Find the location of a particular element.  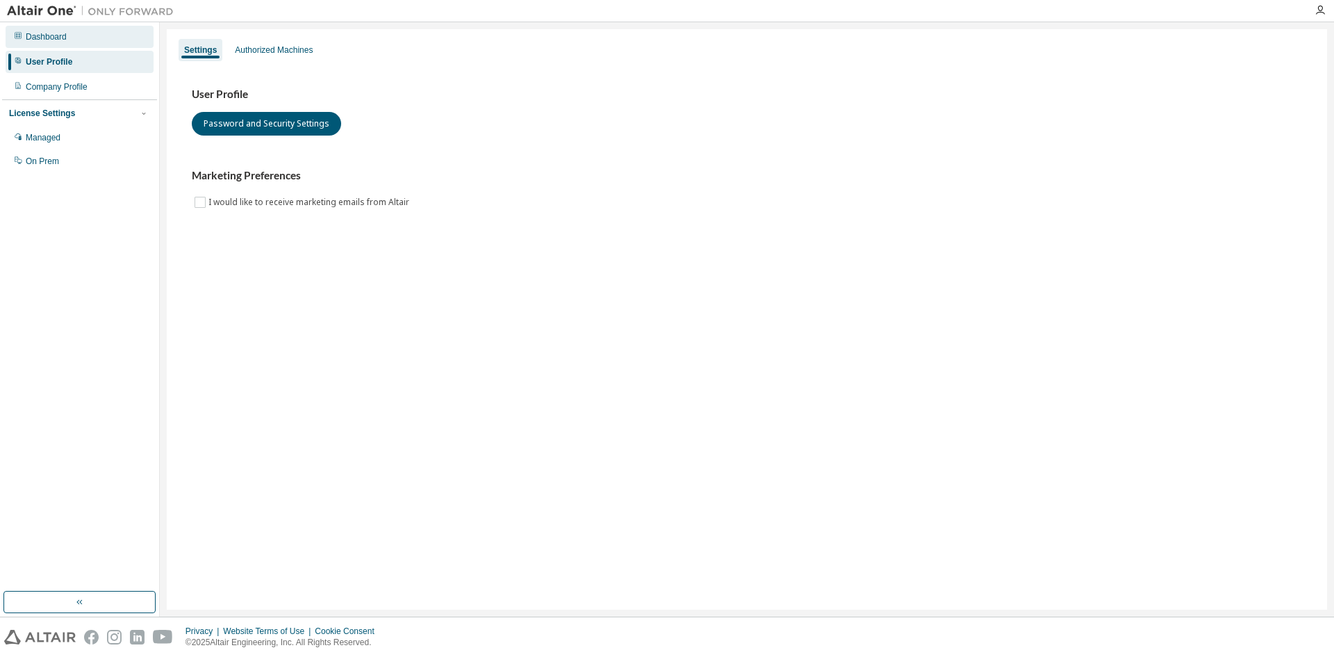

p: © 2025 Altair Engineering, Inc. All Rights Reserved. is located at coordinates (284, 642).